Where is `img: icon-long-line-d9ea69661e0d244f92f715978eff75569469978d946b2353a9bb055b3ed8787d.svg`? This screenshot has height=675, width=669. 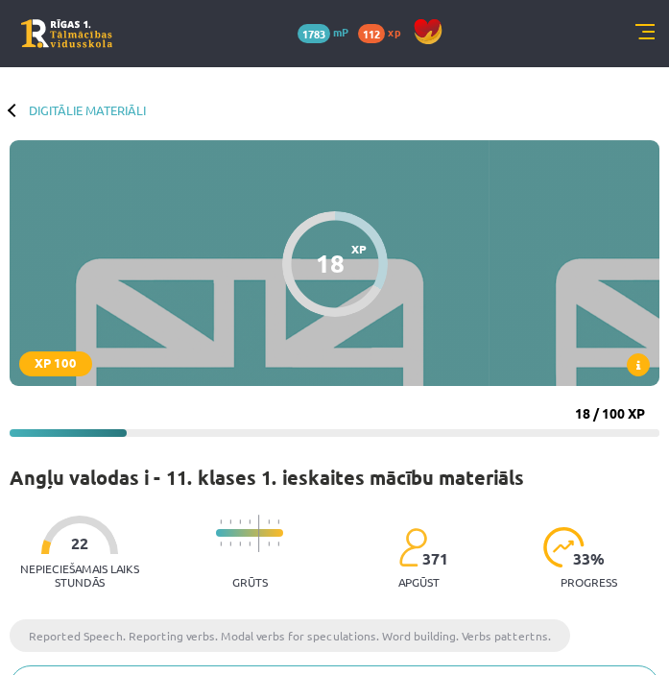 img: icon-long-line-d9ea69661e0d244f92f715978eff75569469978d946b2353a9bb055b3ed8787d.svg is located at coordinates (259, 533).